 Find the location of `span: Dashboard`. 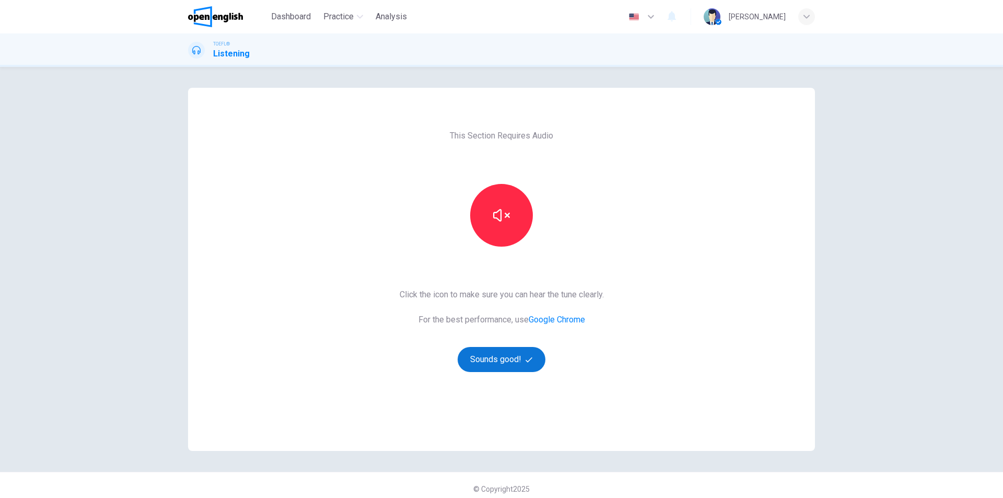

span: Dashboard is located at coordinates (291, 17).